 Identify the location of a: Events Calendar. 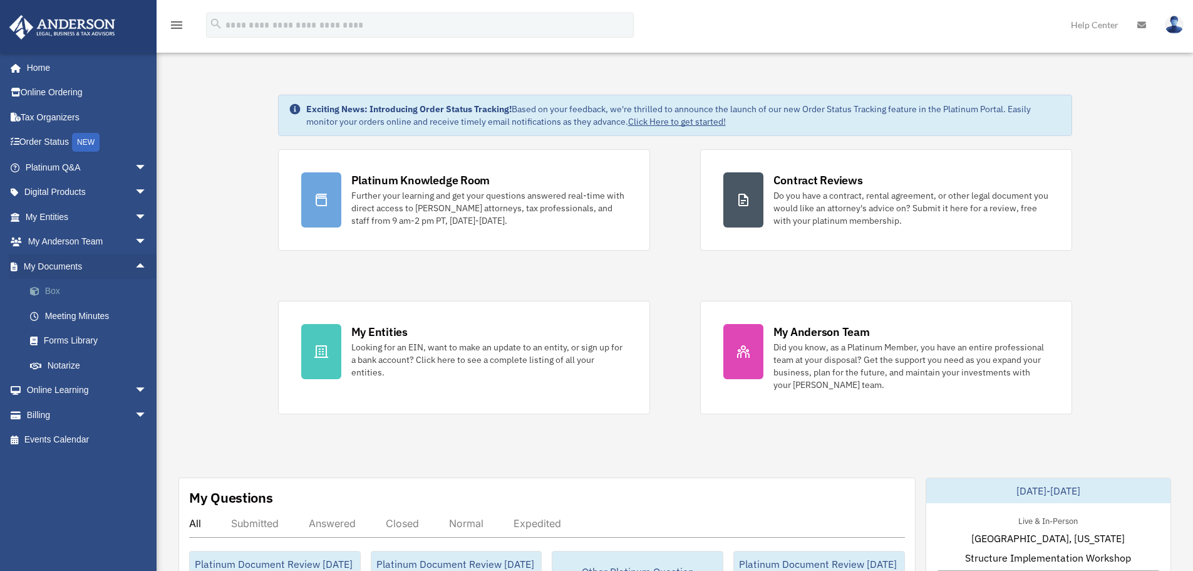
(87, 440).